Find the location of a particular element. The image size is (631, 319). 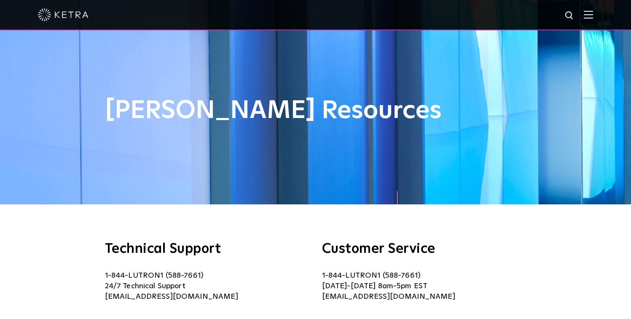

img: search icon is located at coordinates (570, 16).